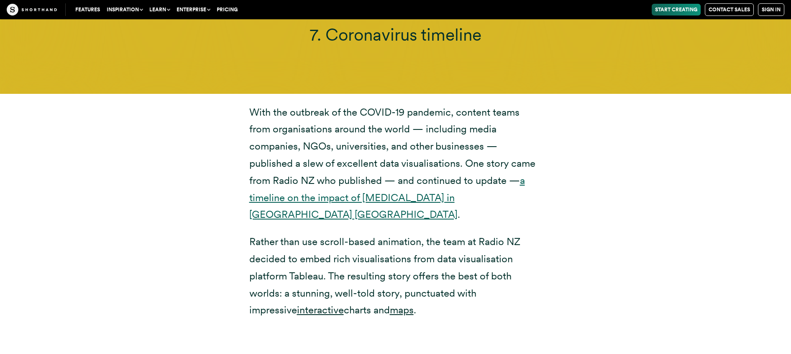 Image resolution: width=791 pixels, height=354 pixels. I want to click on a: Features, so click(87, 10).